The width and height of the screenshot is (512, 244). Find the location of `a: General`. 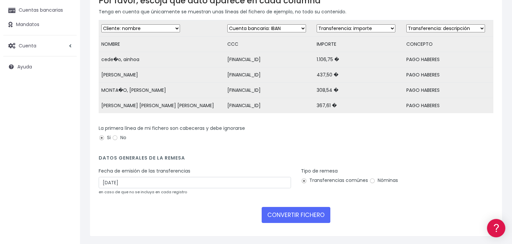

a: General is located at coordinates (67, 148).